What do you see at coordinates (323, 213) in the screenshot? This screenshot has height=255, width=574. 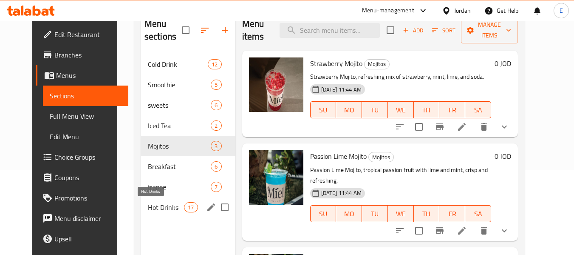 I see `span: SU` at bounding box center [323, 213].